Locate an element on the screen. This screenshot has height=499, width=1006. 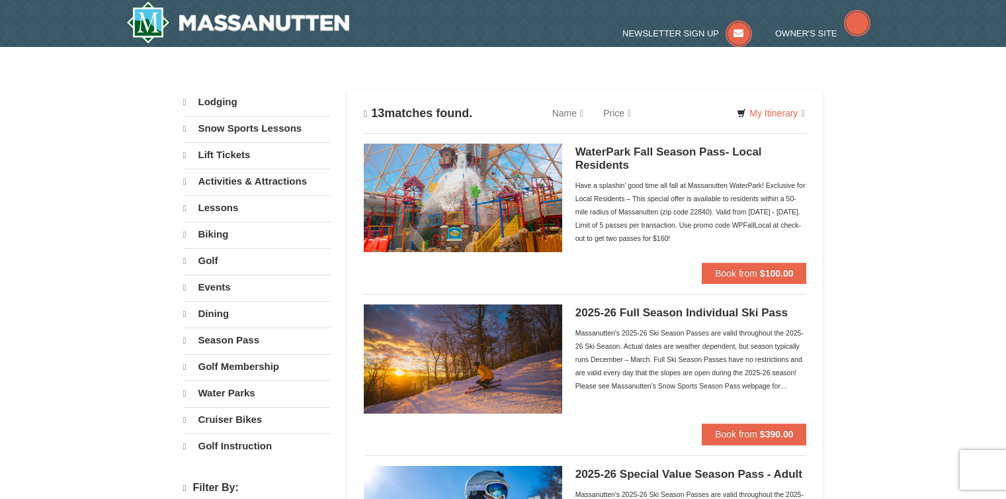
a: Golf is located at coordinates (257, 261).